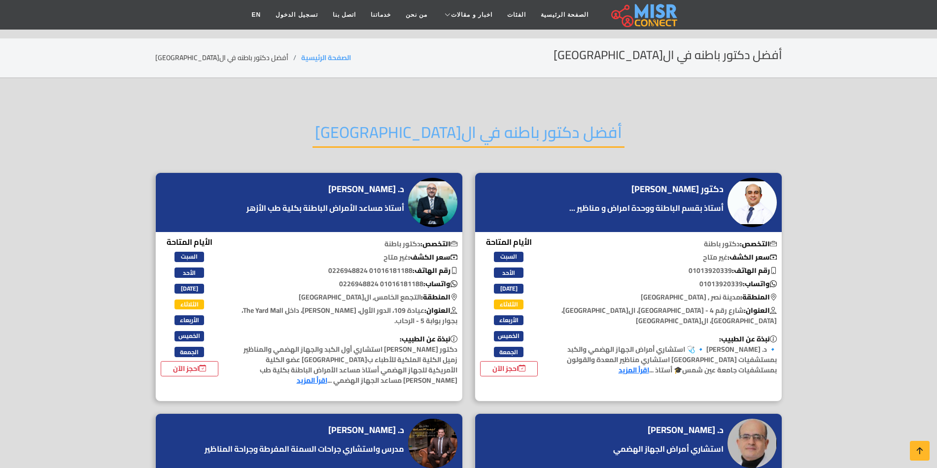 The height and width of the screenshot is (468, 937). Describe the element at coordinates (344, 15) in the screenshot. I see `a: اتصل بنا` at that location.